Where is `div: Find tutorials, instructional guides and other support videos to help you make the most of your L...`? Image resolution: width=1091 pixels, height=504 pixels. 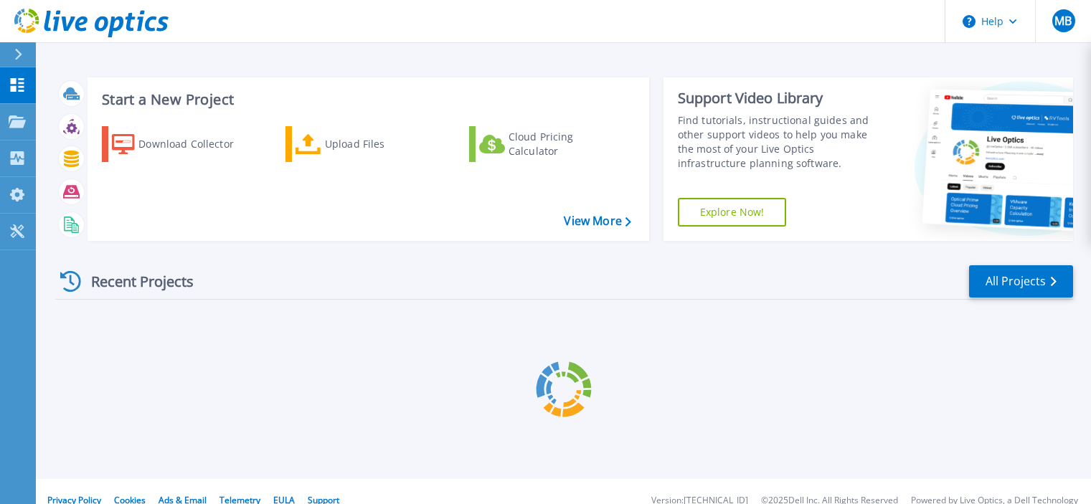 div: Find tutorials, instructional guides and other support videos to help you make the most of your L... is located at coordinates (781, 142).